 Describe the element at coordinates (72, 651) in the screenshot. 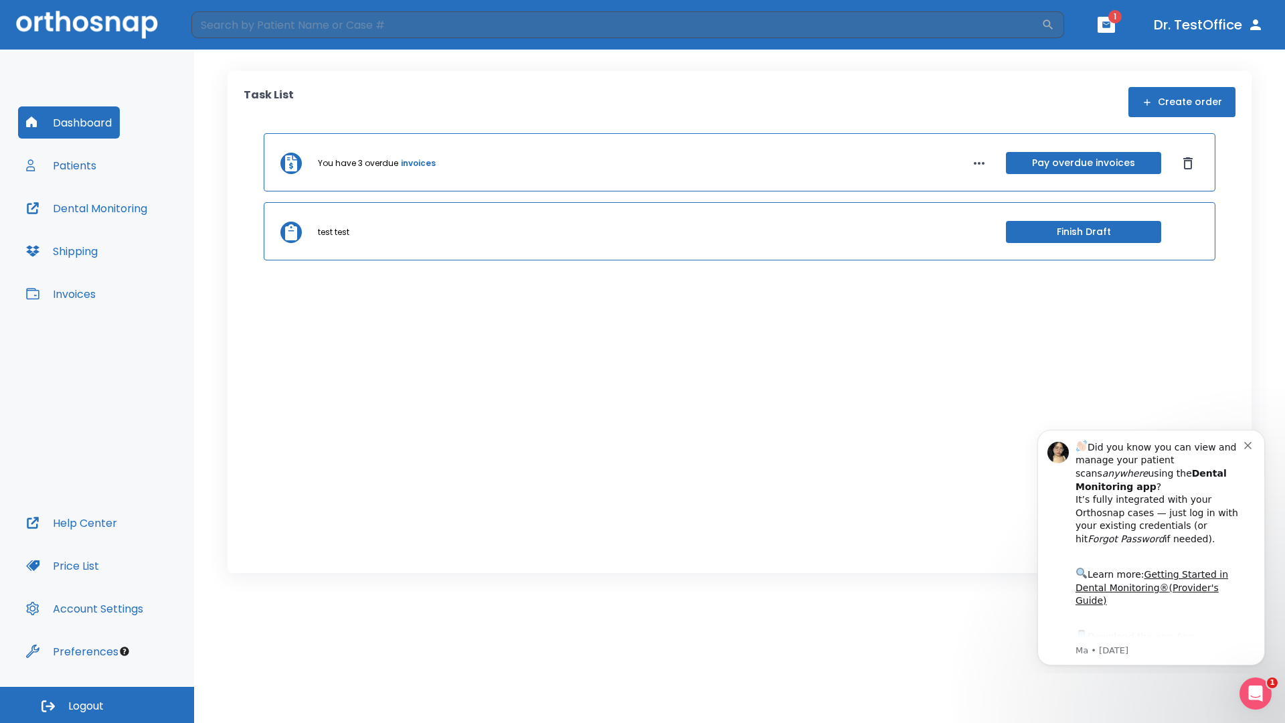

I see `a: Preferences` at that location.